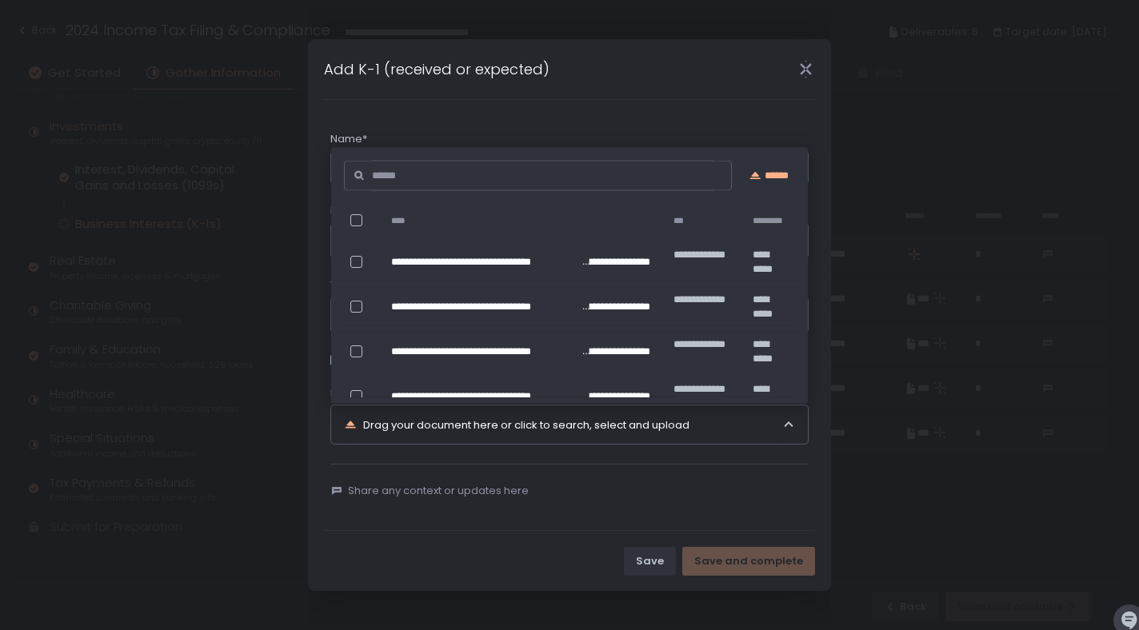 Image resolution: width=1139 pixels, height=630 pixels. I want to click on span: K-1 and supporting documentation received:*, so click(449, 393).